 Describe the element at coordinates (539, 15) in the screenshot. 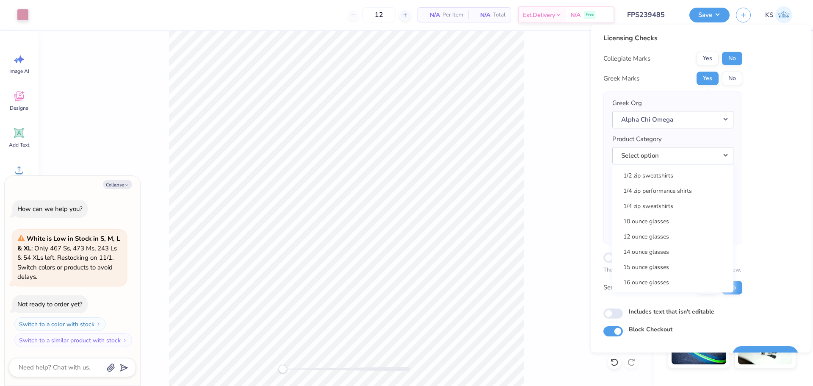

I see `span: Est. Delivery` at that location.